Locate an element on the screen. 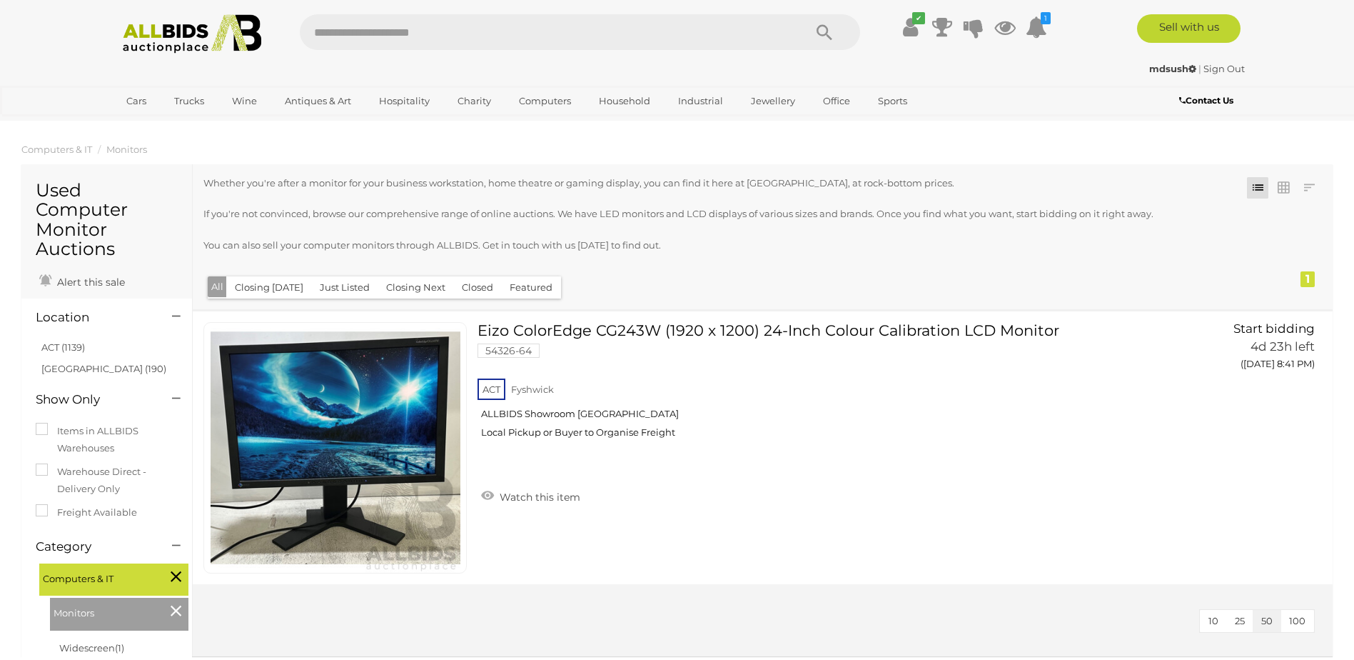  a: Antiques & Art is located at coordinates (318, 101).